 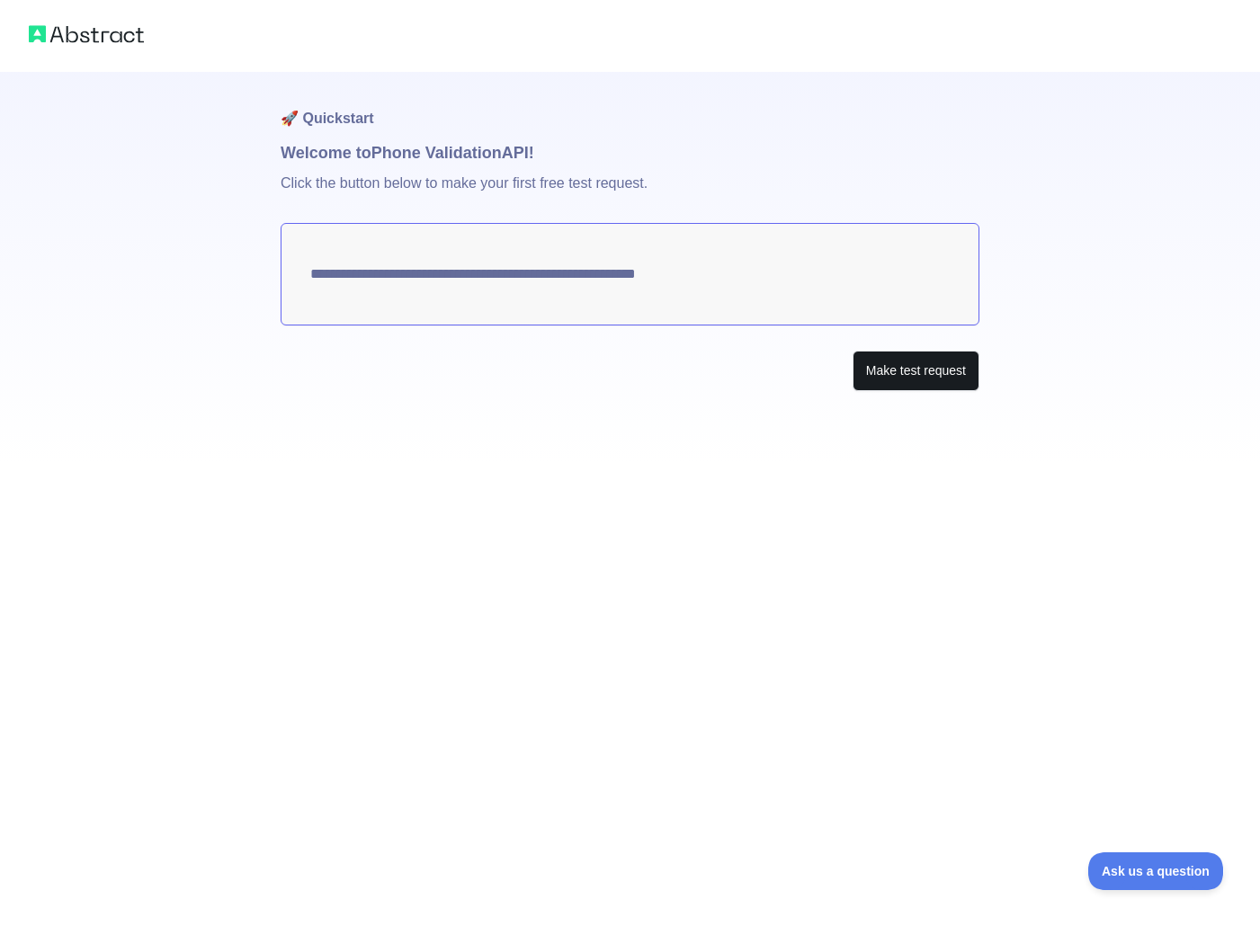 I want to click on img: Abstract logo, so click(x=86, y=34).